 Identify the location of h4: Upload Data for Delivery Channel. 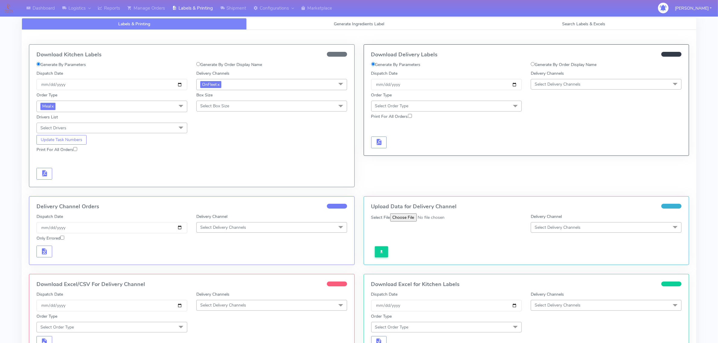
(526, 207).